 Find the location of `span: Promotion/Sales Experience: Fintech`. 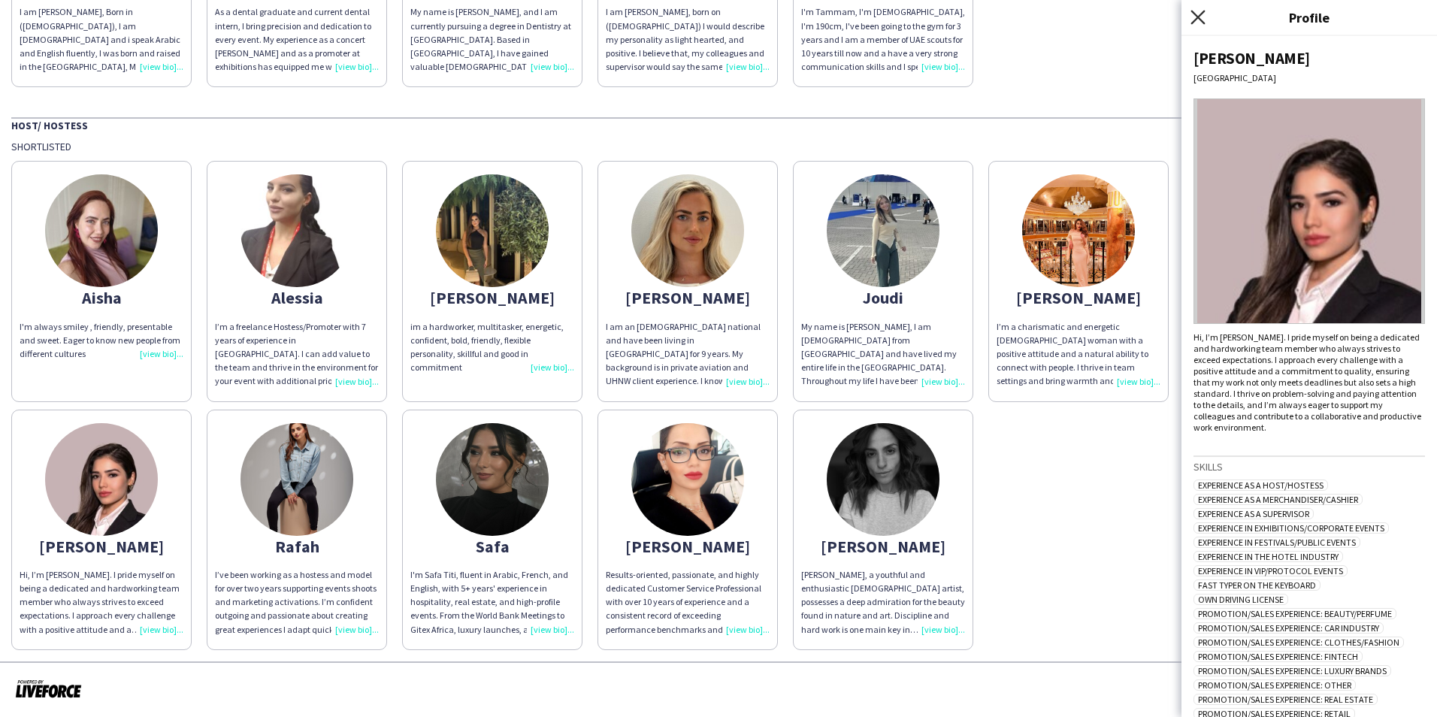

span: Promotion/Sales Experience: Fintech is located at coordinates (1278, 656).